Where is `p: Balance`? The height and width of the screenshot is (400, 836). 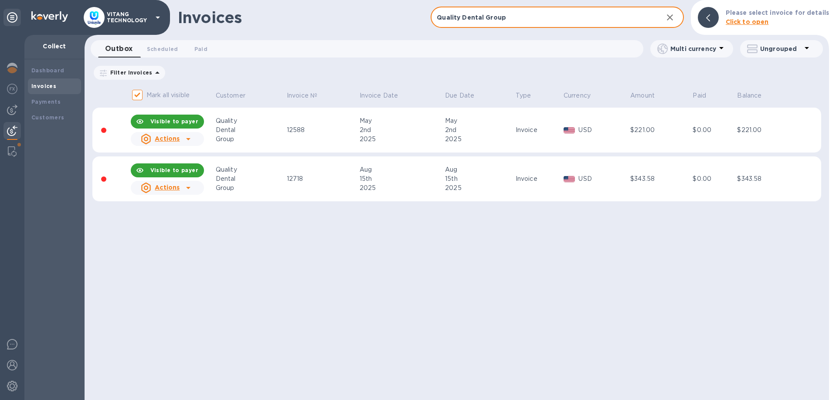
p: Balance is located at coordinates (749, 95).